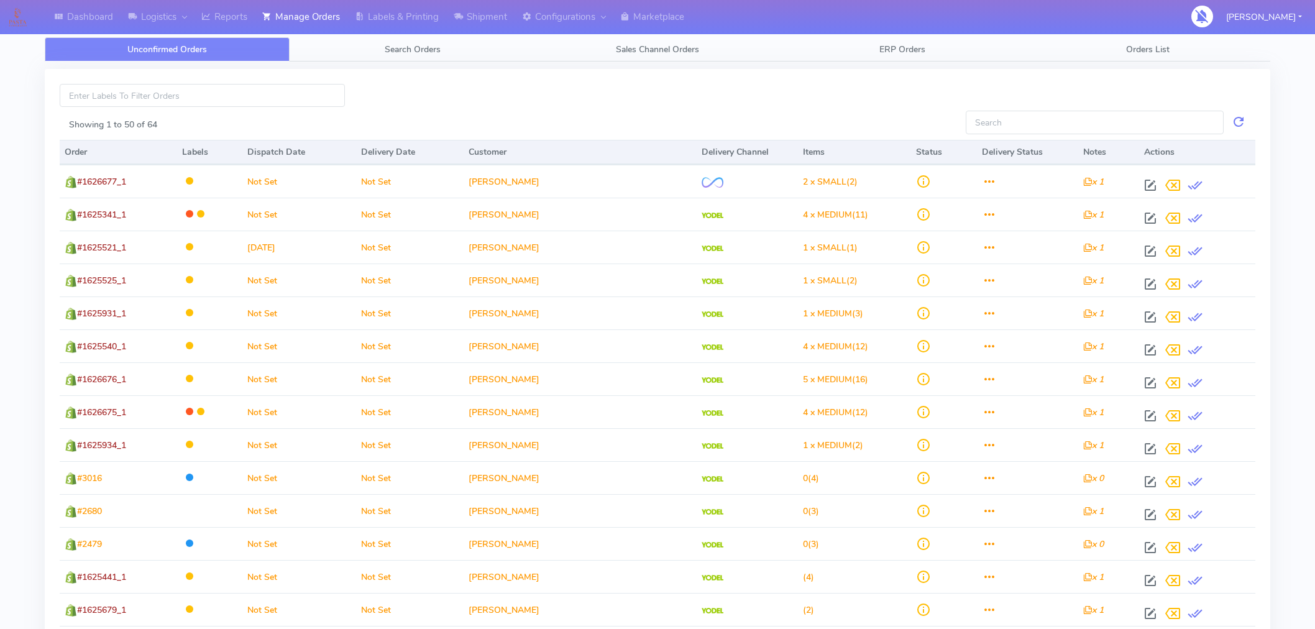  I want to click on span: (4), so click(811, 478).